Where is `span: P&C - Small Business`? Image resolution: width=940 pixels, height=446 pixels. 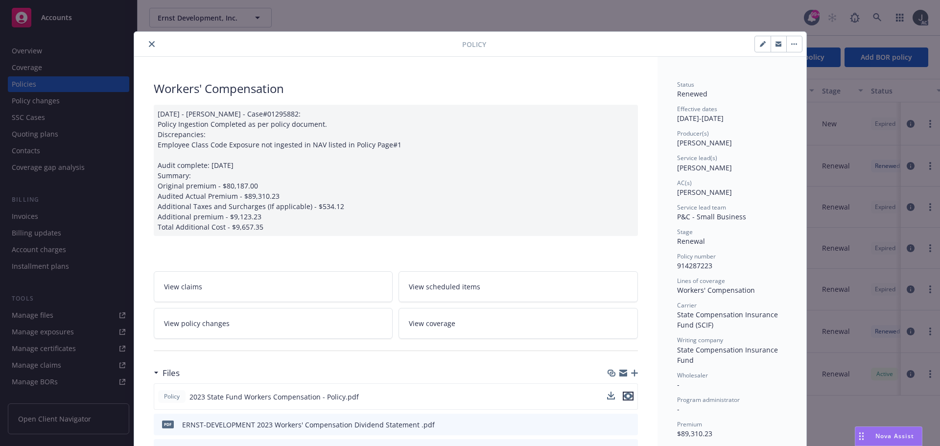 span: P&C - Small Business is located at coordinates (711, 216).